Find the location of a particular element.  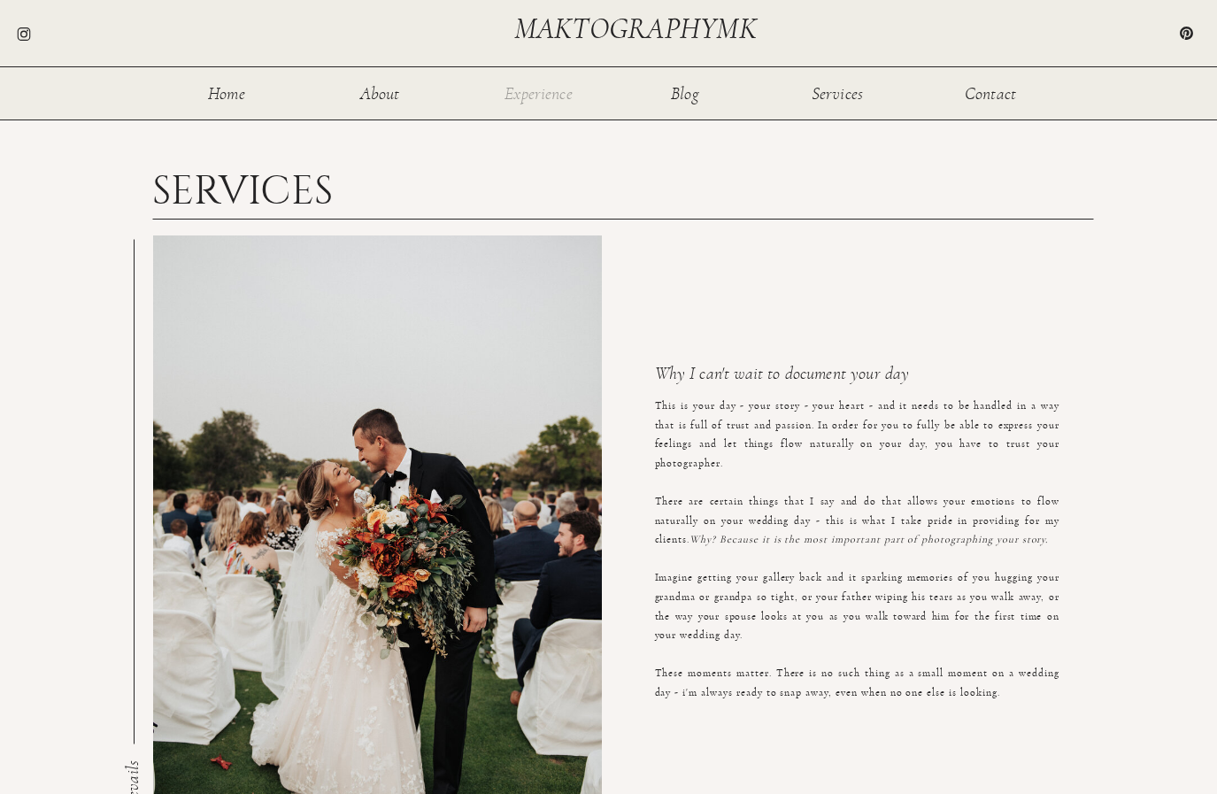

a: Contact is located at coordinates (991, 92).